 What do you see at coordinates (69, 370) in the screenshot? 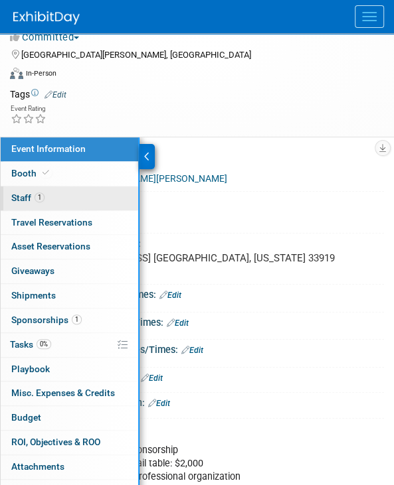
I see `a: Playbook` at bounding box center [69, 370].